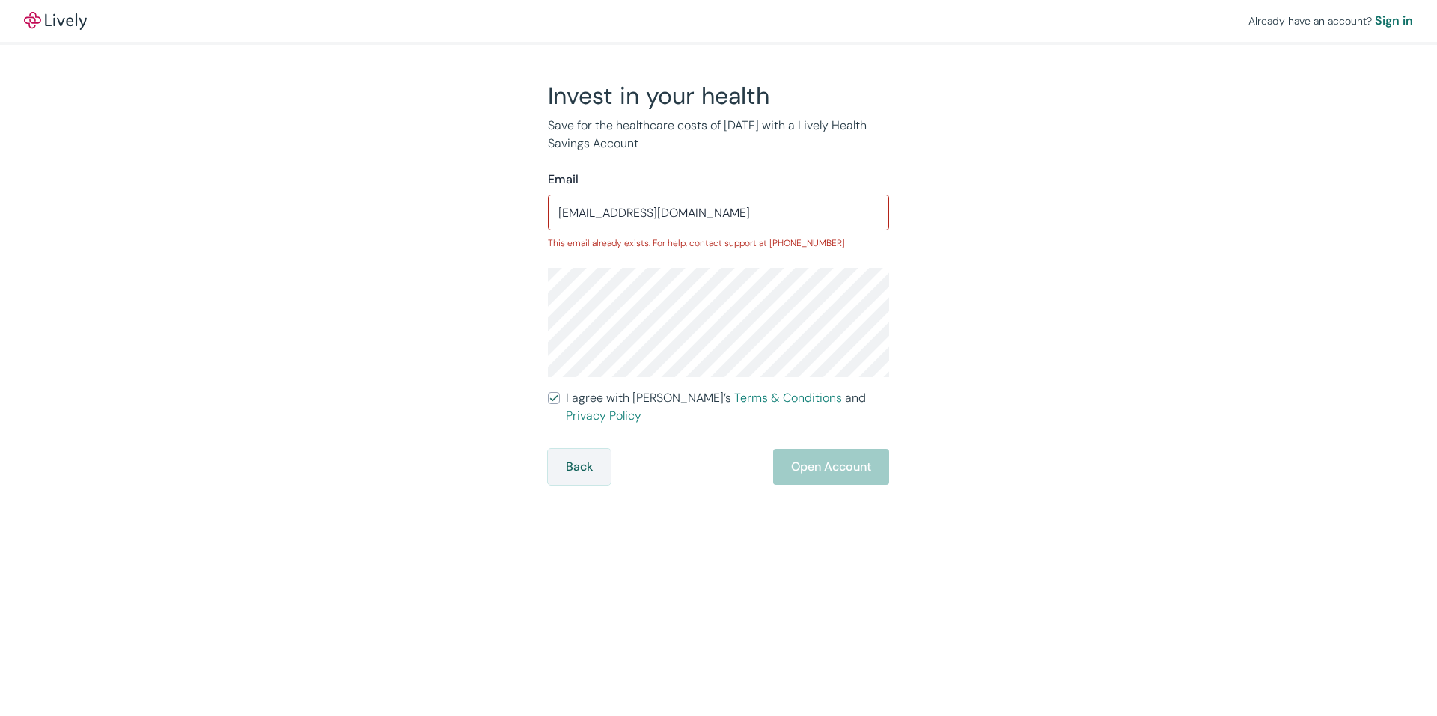 This screenshot has width=1437, height=716. Describe the element at coordinates (603, 415) in the screenshot. I see `a: Privacy Policy` at that location.